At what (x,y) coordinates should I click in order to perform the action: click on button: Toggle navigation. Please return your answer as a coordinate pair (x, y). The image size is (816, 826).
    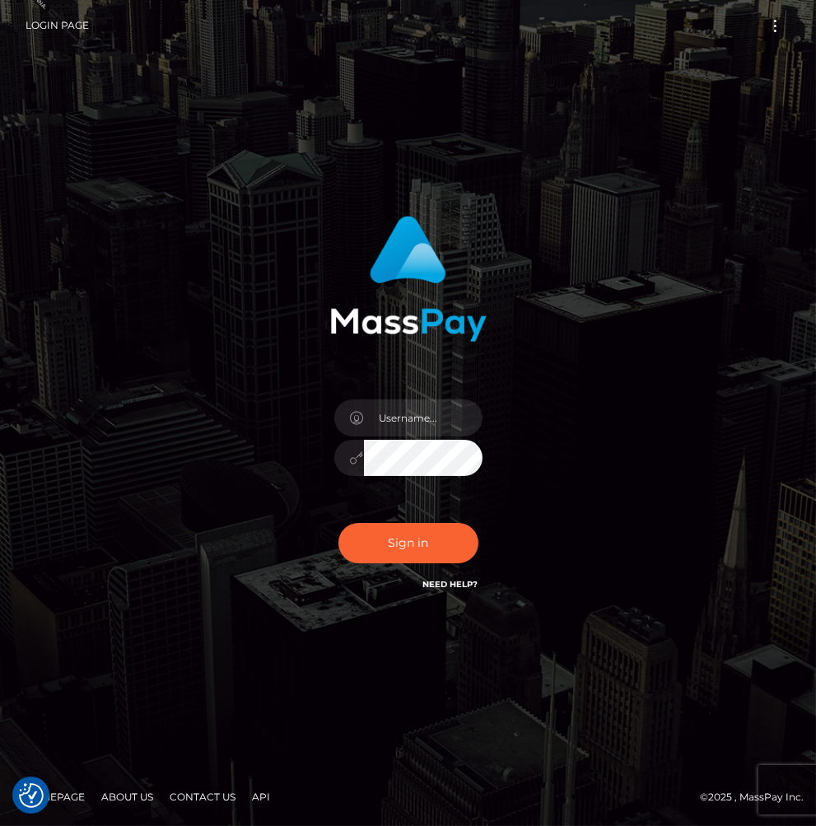
    Looking at the image, I should click on (775, 26).